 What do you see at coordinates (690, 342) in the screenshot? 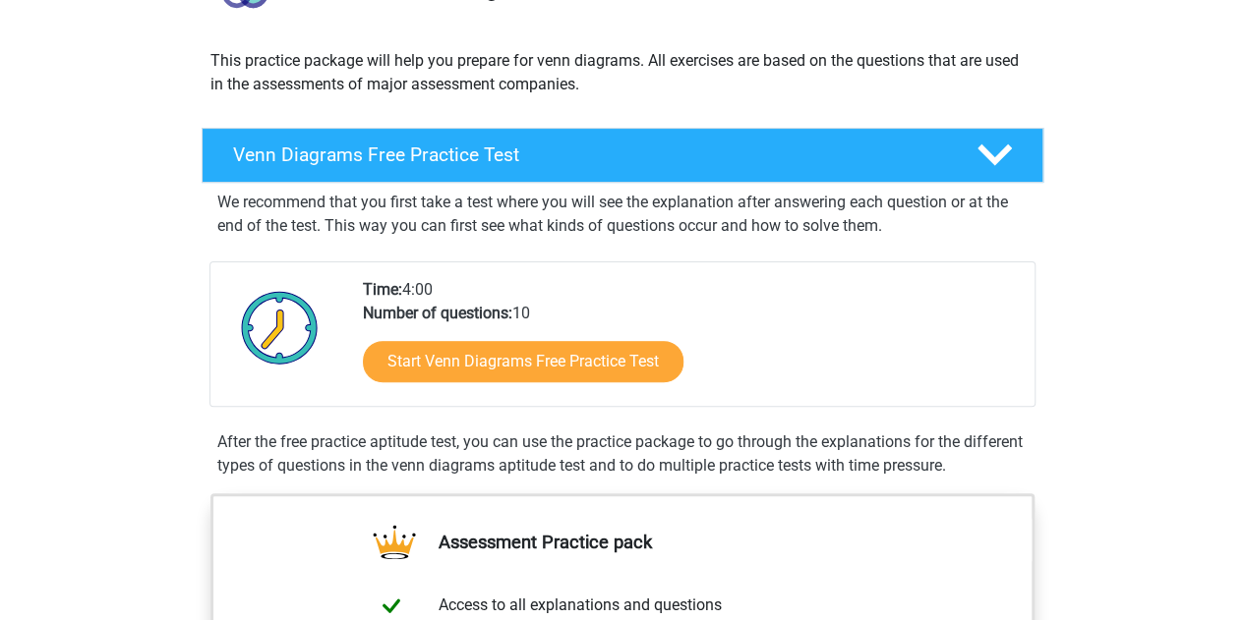
I see `div: 4:00 10` at bounding box center [690, 342].